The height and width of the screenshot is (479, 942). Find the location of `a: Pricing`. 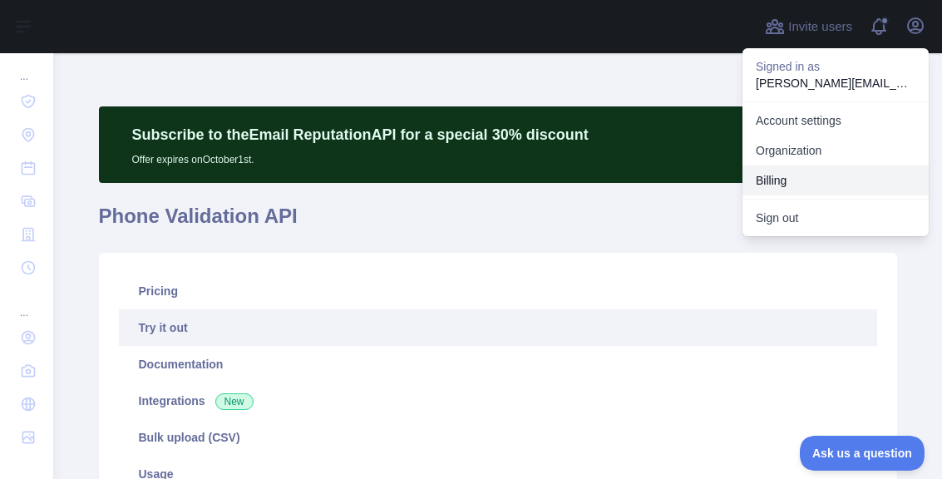

a: Pricing is located at coordinates (498, 291).